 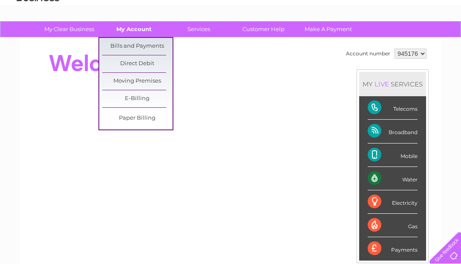 I want to click on a: Telecoms, so click(x=369, y=39).